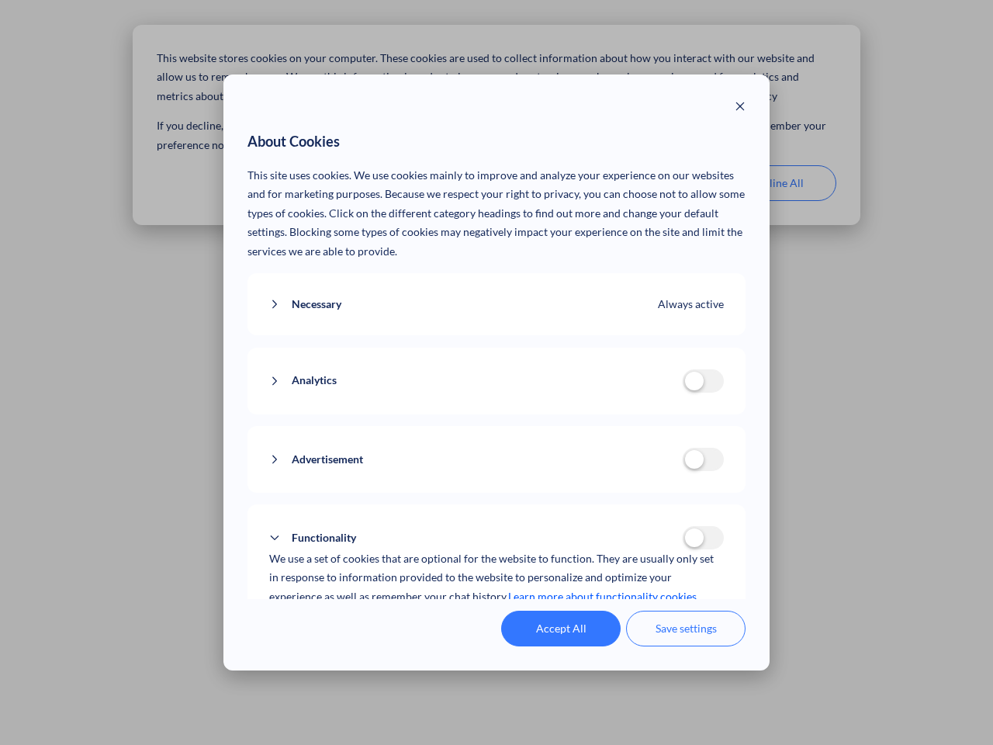 Image resolution: width=993 pixels, height=745 pixels. What do you see at coordinates (327, 459) in the screenshot?
I see `span: Advertisement` at bounding box center [327, 459].